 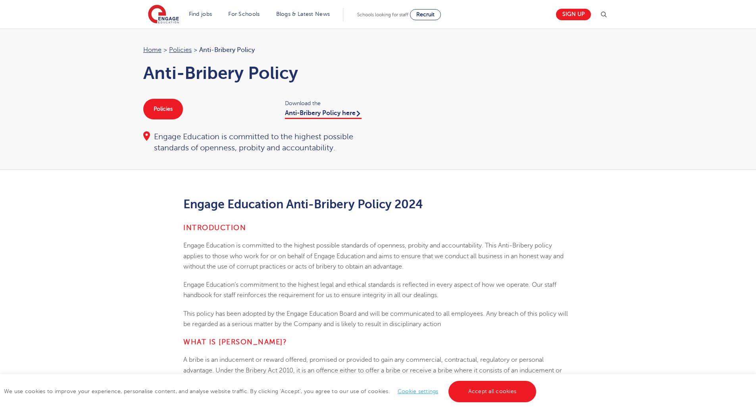 What do you see at coordinates (493, 392) in the screenshot?
I see `a: Accept all cookies` at bounding box center [493, 392].